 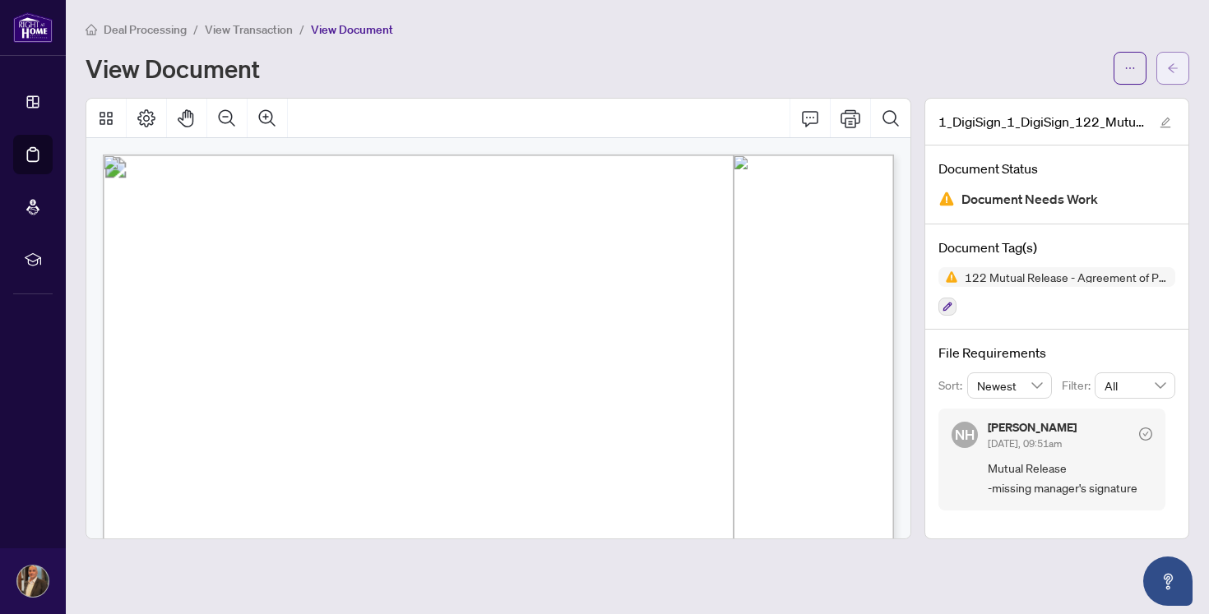 What do you see at coordinates (173, 68) in the screenshot?
I see `h1: View Document` at bounding box center [173, 68].